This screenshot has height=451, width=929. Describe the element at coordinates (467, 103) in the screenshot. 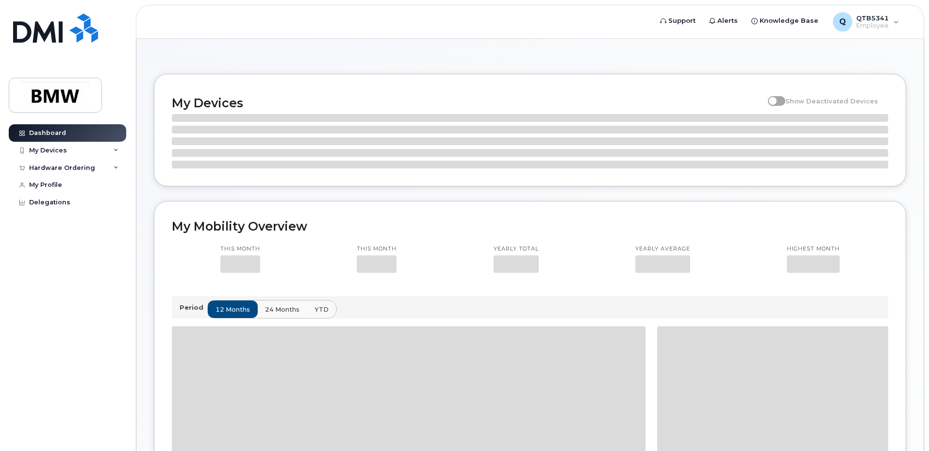

I see `h2: My Devices` at that location.